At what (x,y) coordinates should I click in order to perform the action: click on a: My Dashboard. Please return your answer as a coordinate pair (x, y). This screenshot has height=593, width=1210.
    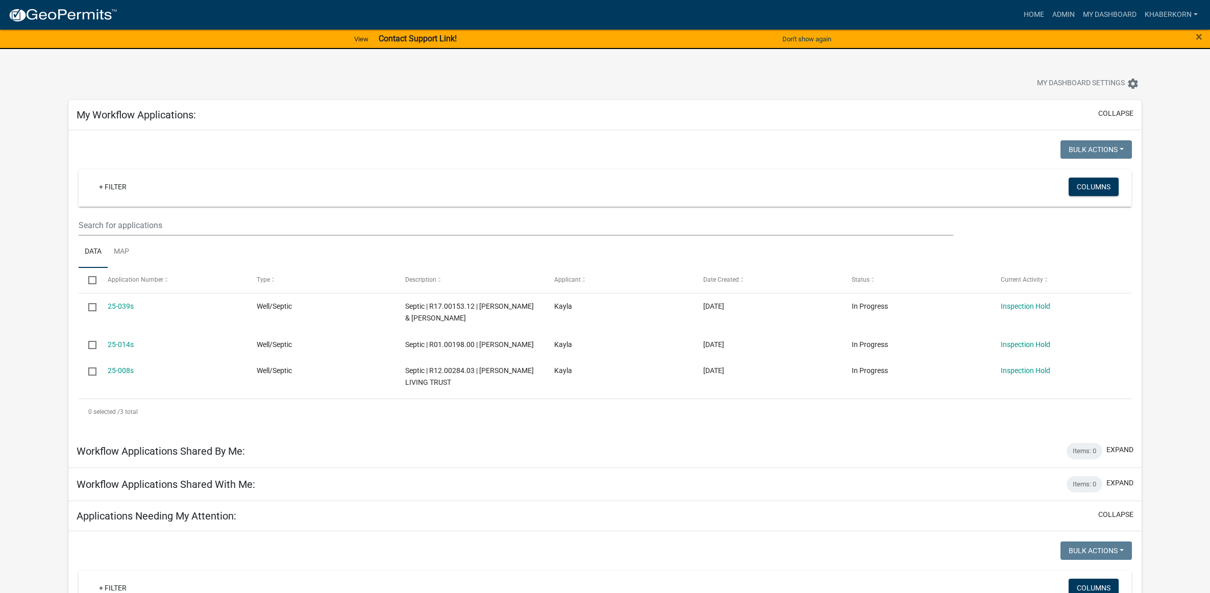
    Looking at the image, I should click on (1110, 15).